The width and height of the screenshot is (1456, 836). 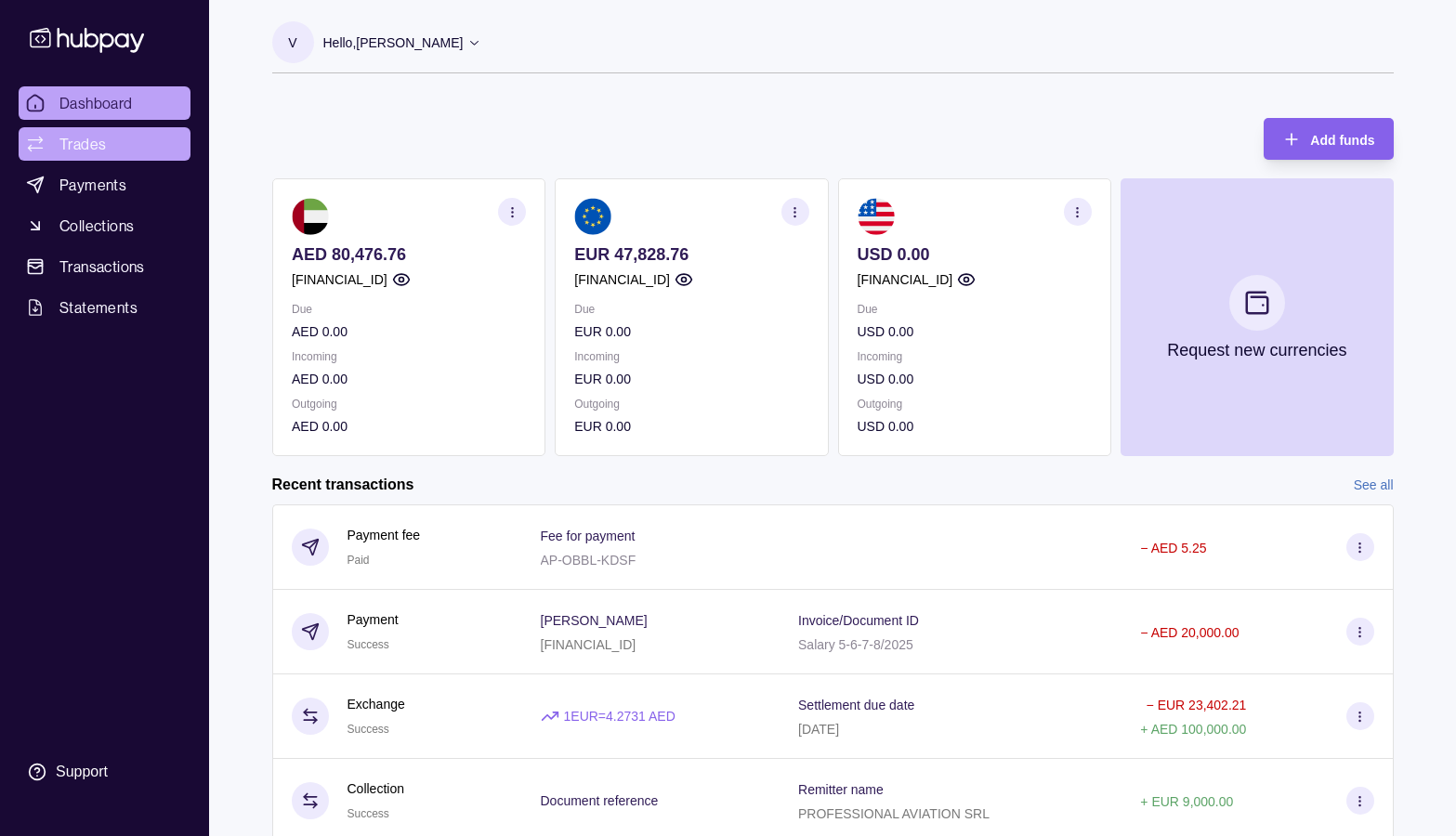 I want to click on span: Transactions, so click(x=103, y=267).